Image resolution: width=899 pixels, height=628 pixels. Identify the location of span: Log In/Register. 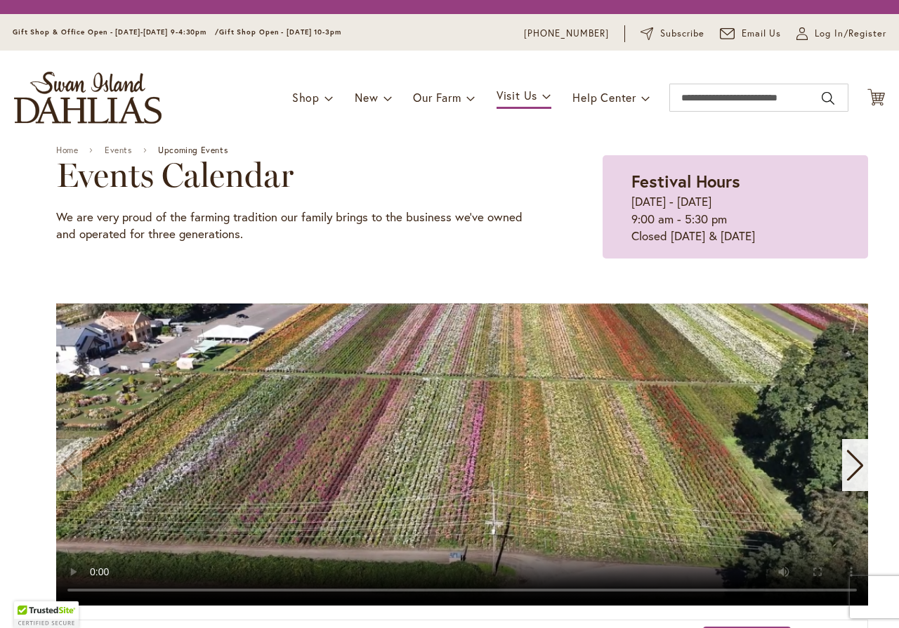
(851, 34).